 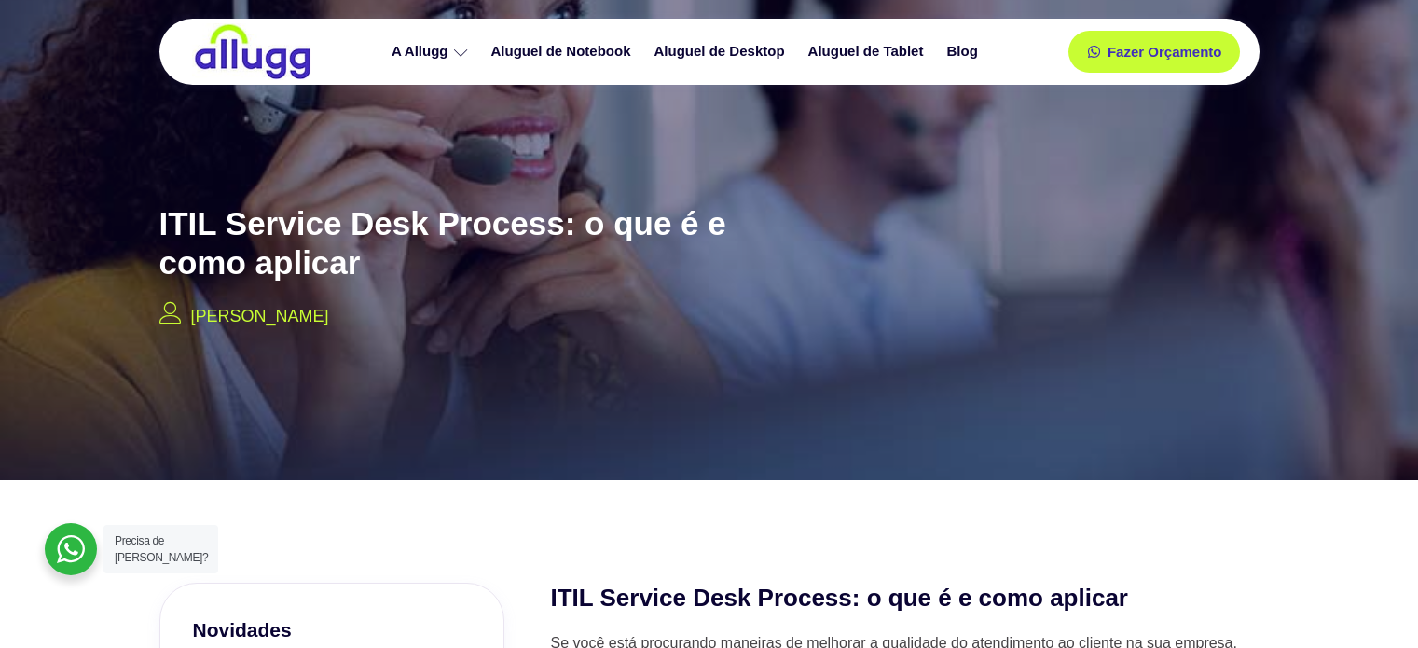 What do you see at coordinates (432, 51) in the screenshot?
I see `a: A Allugg` at bounding box center [432, 51].